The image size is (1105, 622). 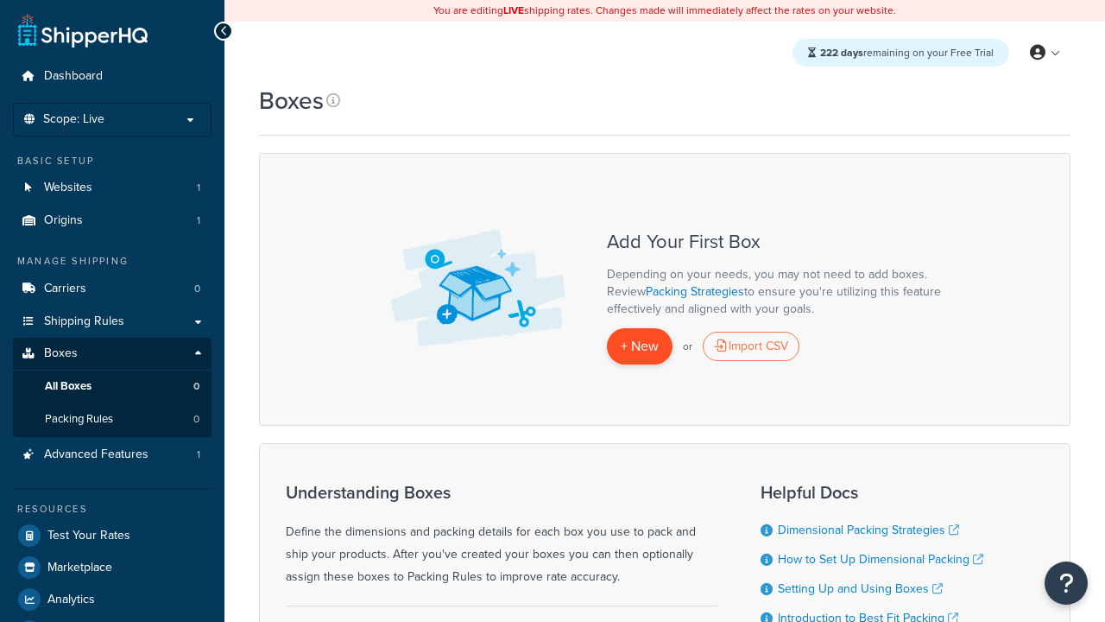 What do you see at coordinates (112, 509) in the screenshot?
I see `div: Resources` at bounding box center [112, 509].